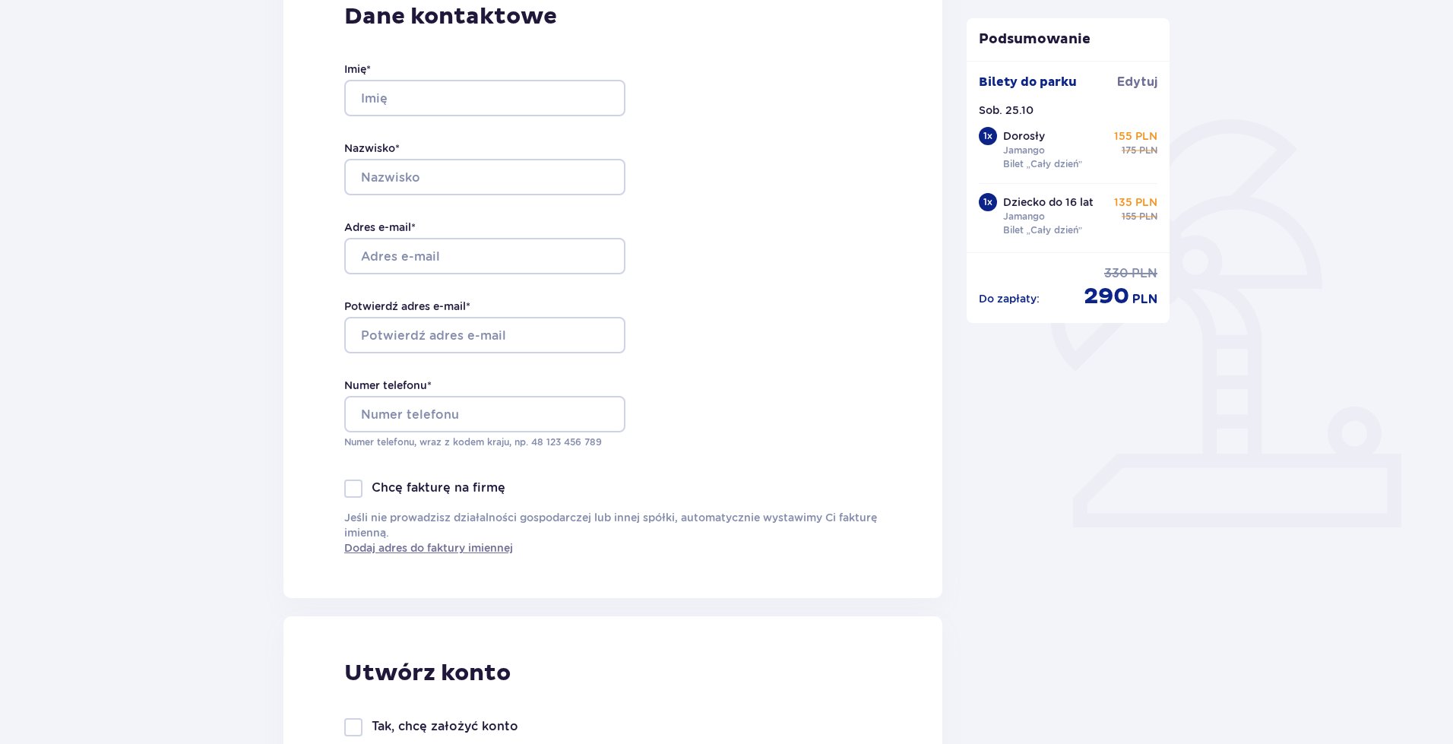  I want to click on p: 155 PLN, so click(1135, 136).